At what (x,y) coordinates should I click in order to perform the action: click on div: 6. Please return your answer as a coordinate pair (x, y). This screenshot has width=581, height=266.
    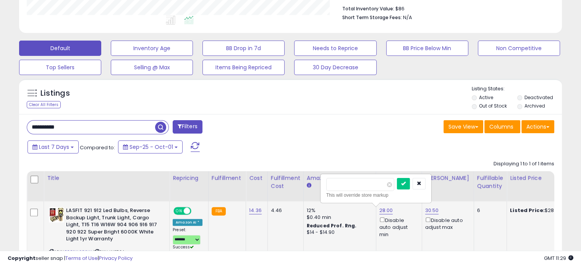
    Looking at the image, I should click on (489, 210).